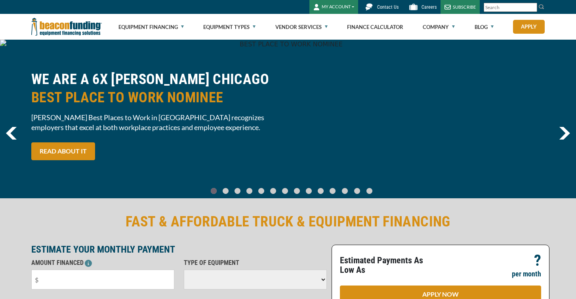 This screenshot has height=299, width=576. What do you see at coordinates (565, 133) in the screenshot?
I see `img: Right Navigator` at bounding box center [565, 133].